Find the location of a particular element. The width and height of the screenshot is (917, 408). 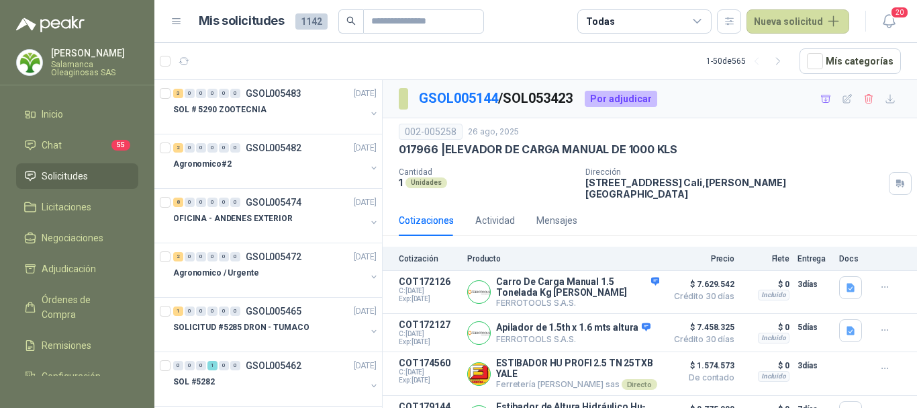

span: Remisiones is located at coordinates (66, 345).